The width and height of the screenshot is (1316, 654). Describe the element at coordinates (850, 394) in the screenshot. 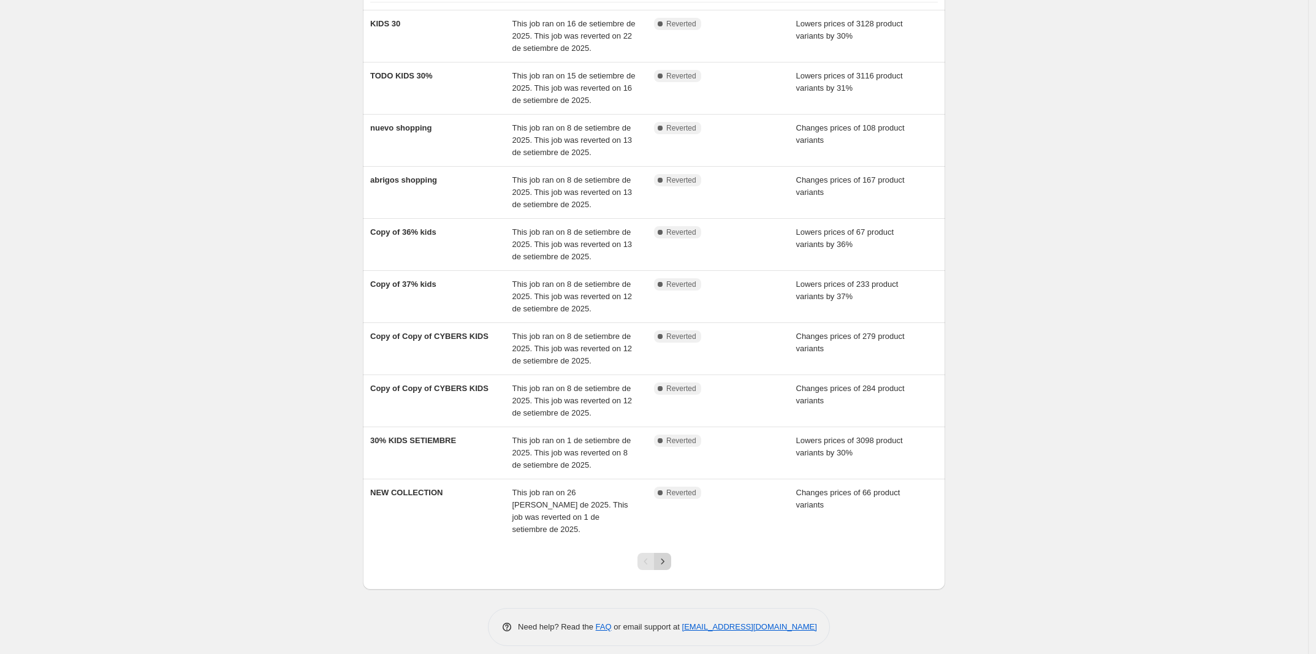

I see `span: Changes prices of 284 product variants` at that location.